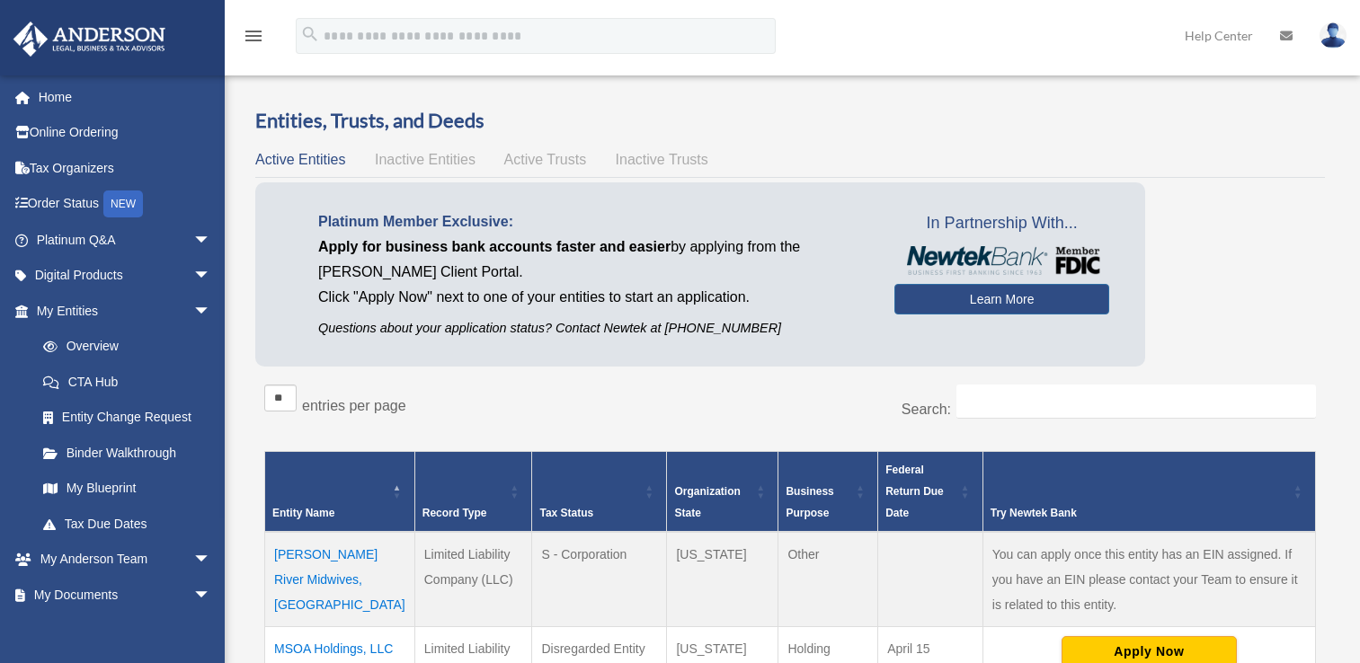 The width and height of the screenshot is (1360, 663). What do you see at coordinates (127, 524) in the screenshot?
I see `a: Tax Due Dates` at bounding box center [127, 524].